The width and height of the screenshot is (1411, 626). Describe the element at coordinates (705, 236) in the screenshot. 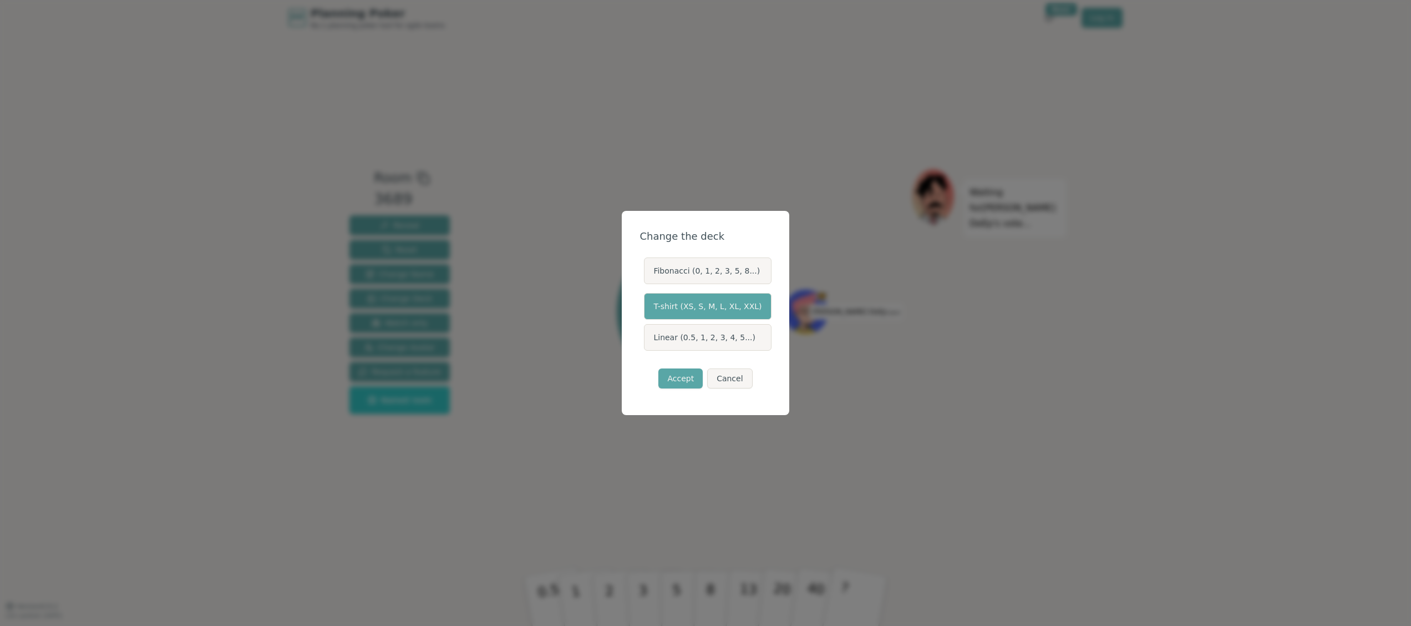

I see `div: Change the deck` at that location.